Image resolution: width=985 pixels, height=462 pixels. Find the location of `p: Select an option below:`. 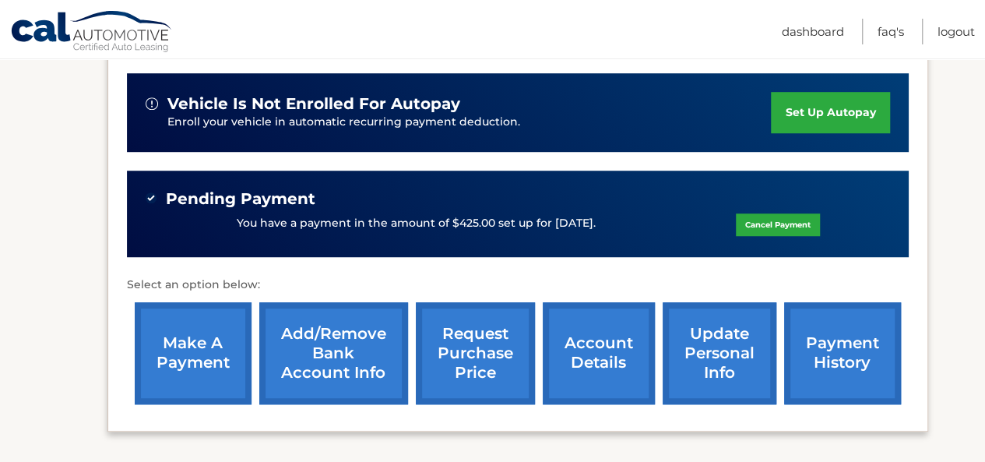

p: Select an option below: is located at coordinates (518, 285).